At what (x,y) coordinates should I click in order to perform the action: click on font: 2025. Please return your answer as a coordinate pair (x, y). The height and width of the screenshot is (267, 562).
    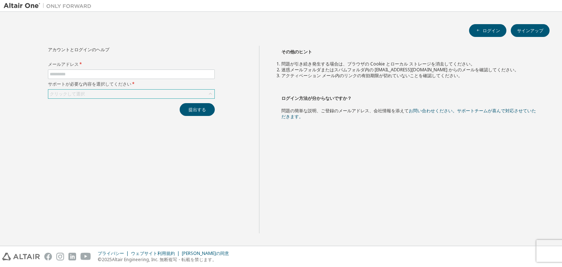
    Looking at the image, I should click on (107, 260).